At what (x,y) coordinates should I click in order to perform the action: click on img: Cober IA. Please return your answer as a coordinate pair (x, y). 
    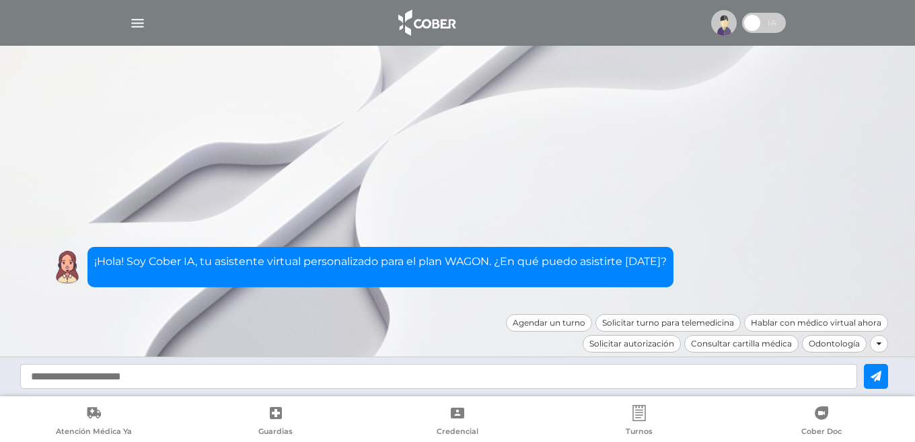
    Looking at the image, I should click on (67, 267).